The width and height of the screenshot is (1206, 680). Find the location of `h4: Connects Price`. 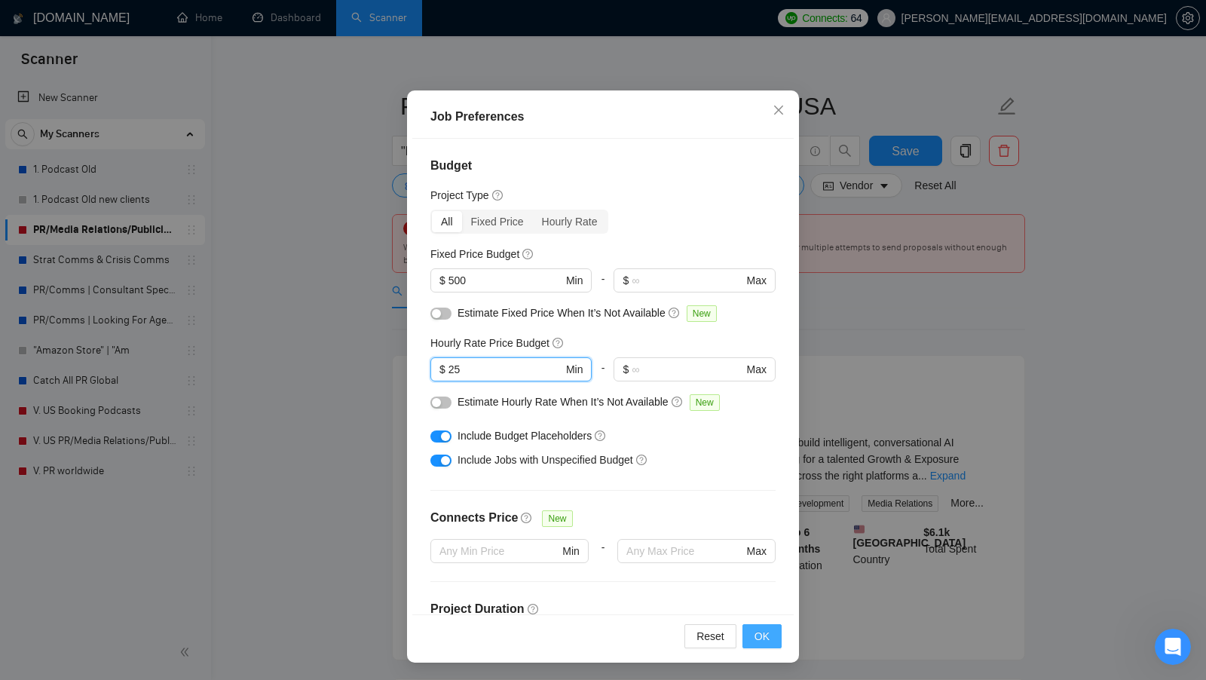

h4: Connects Price is located at coordinates (474, 518).